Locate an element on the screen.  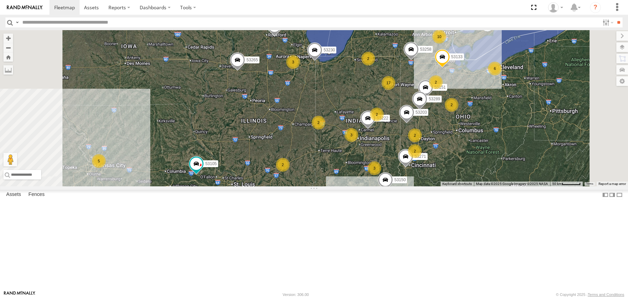
span: 53222 is located at coordinates (382, 118).